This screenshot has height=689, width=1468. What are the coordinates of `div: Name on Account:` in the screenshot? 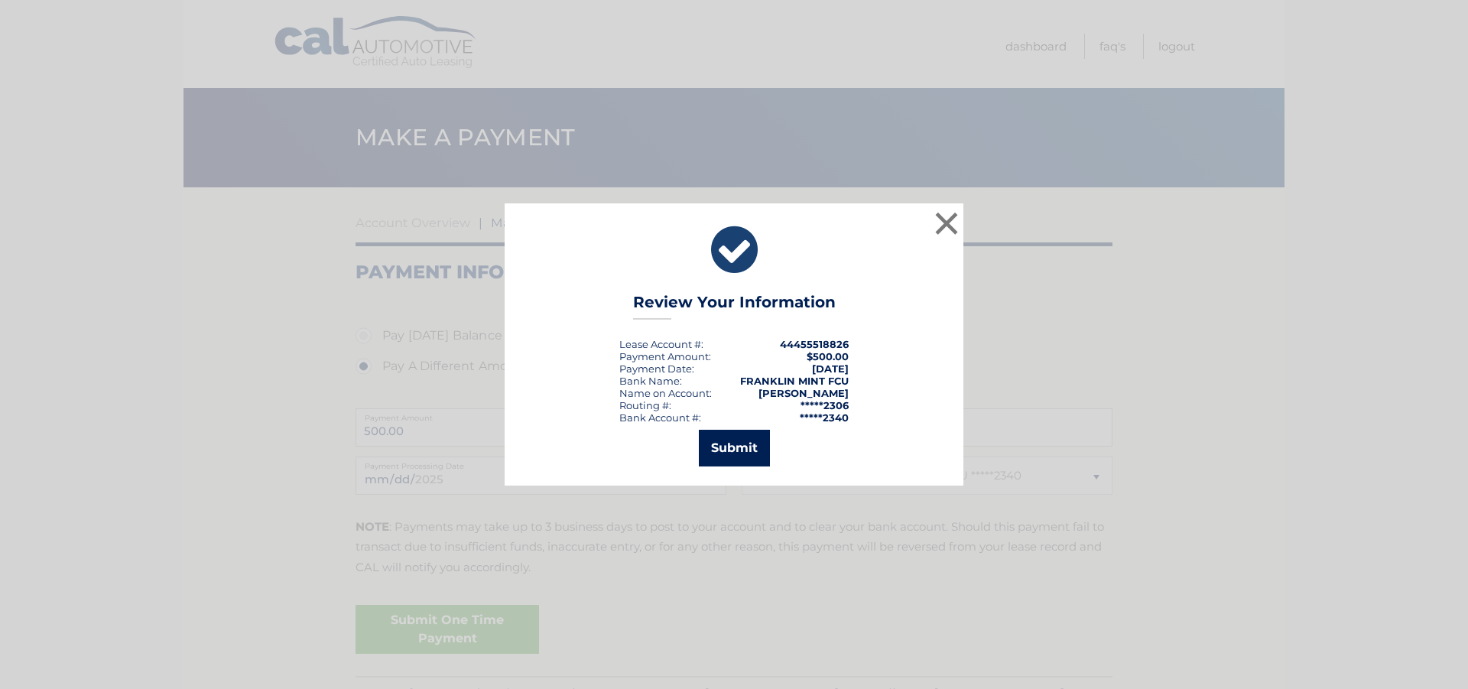 It's located at (665, 393).